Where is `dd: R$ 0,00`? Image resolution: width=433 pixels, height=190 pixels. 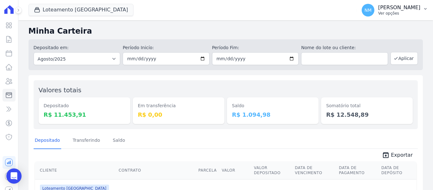 dd: R$ 0,00 is located at coordinates (178, 114).